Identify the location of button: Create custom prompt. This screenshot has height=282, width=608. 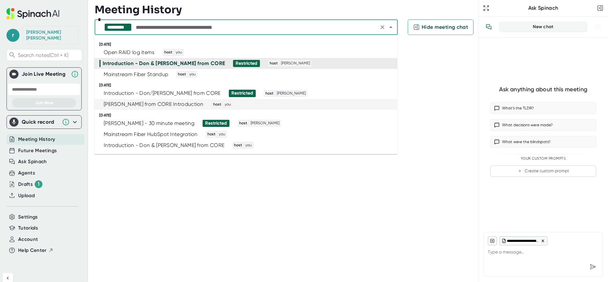
(543, 171).